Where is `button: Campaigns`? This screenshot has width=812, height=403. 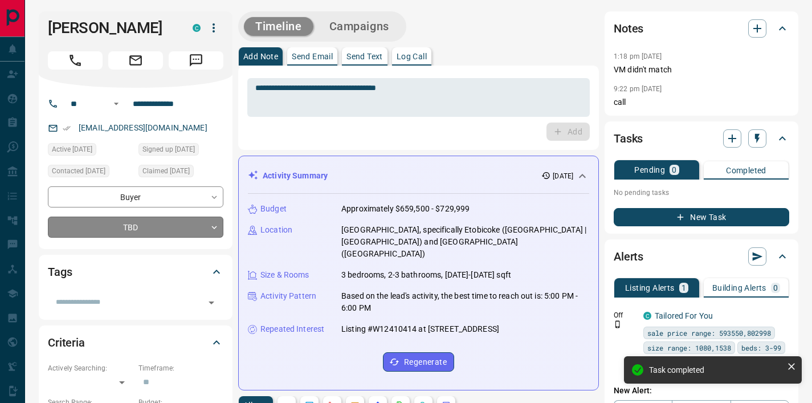 button: Campaigns is located at coordinates (359, 26).